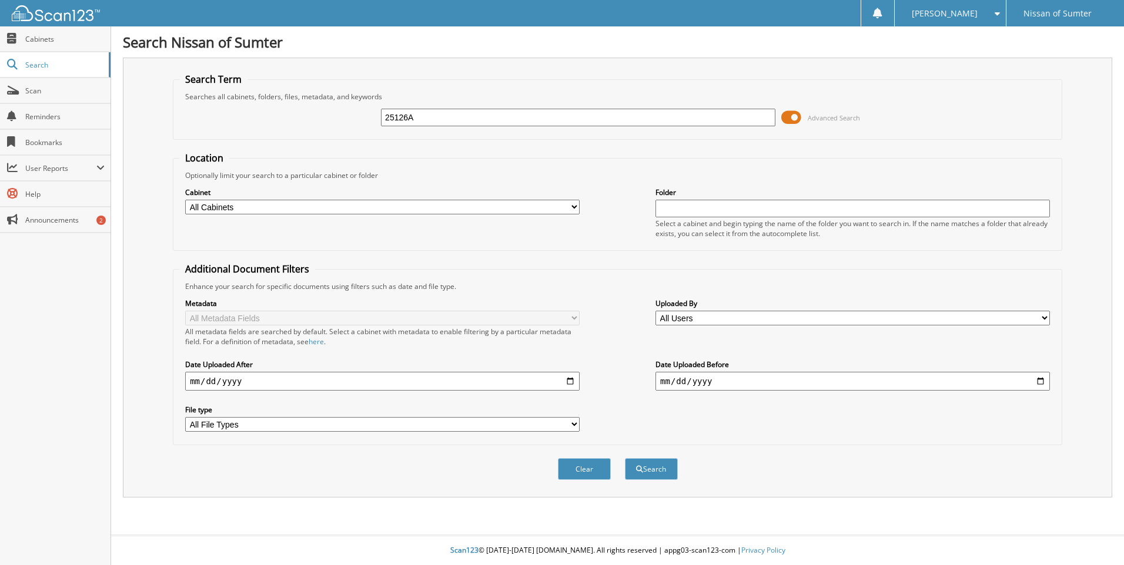  I want to click on img: scan123-logo-white.svg, so click(56, 13).